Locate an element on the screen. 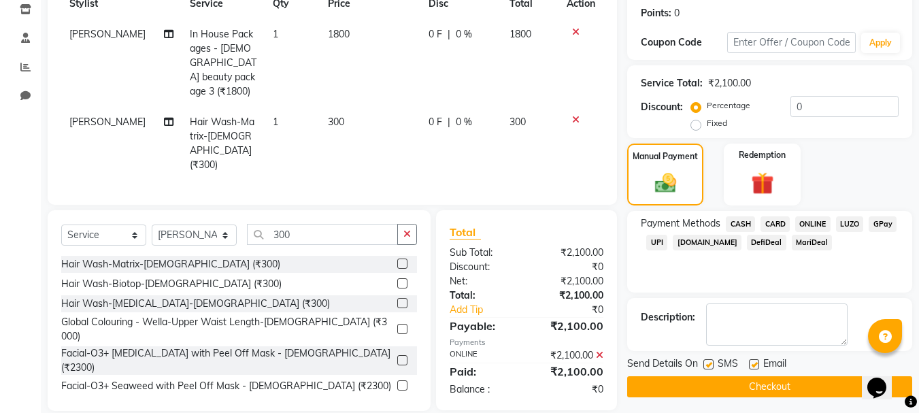 The height and width of the screenshot is (413, 919). span: Payment Methods is located at coordinates (681, 223).